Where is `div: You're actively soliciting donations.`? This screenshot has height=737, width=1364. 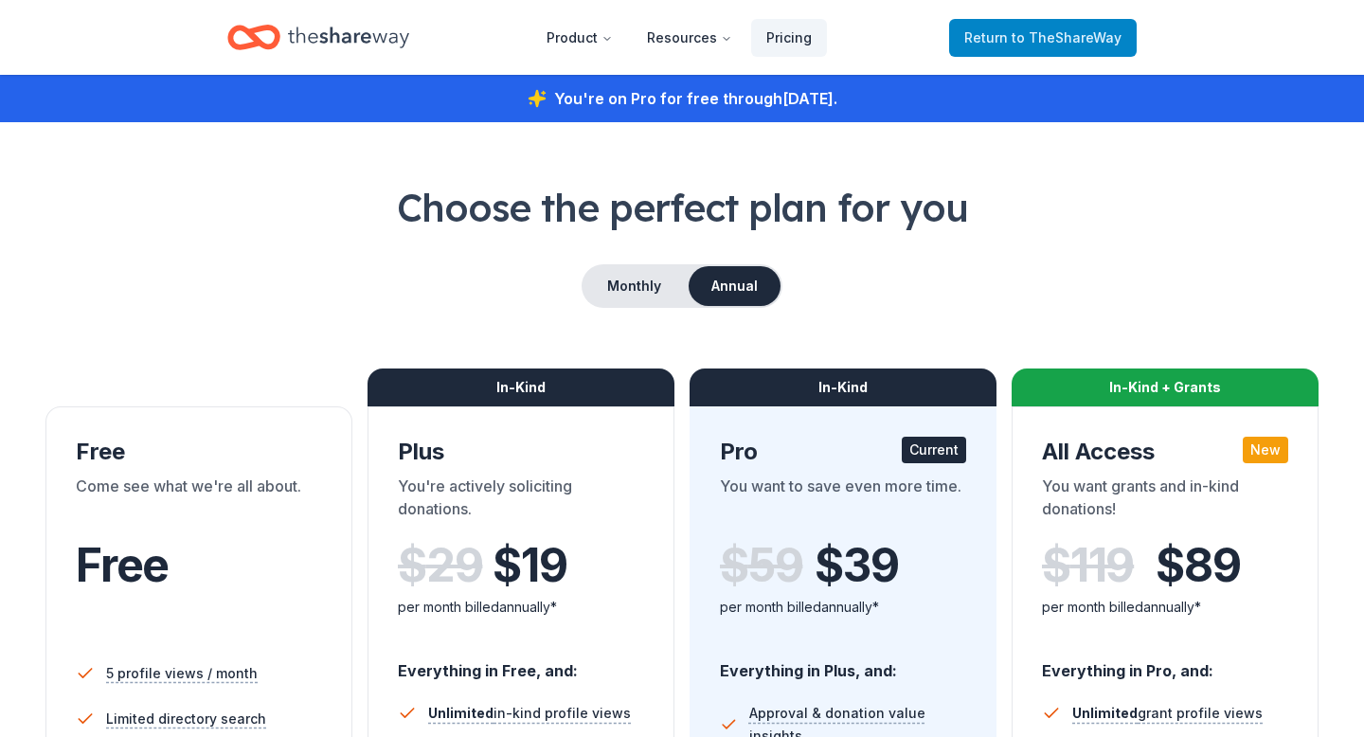
div: You're actively soliciting donations. is located at coordinates (521, 501).